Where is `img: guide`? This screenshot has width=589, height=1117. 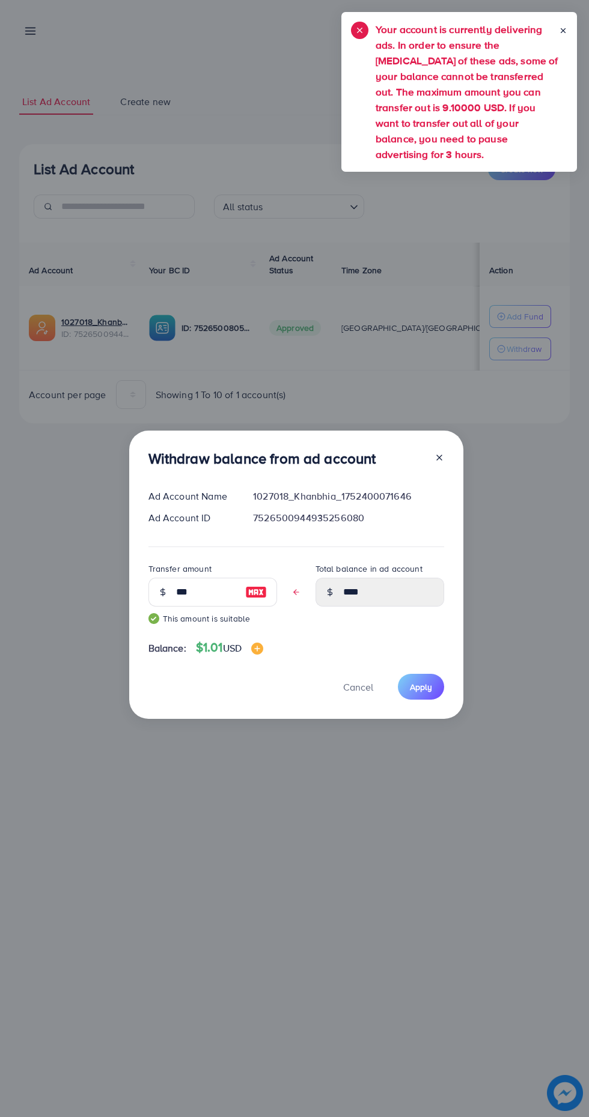
img: guide is located at coordinates (154, 619).